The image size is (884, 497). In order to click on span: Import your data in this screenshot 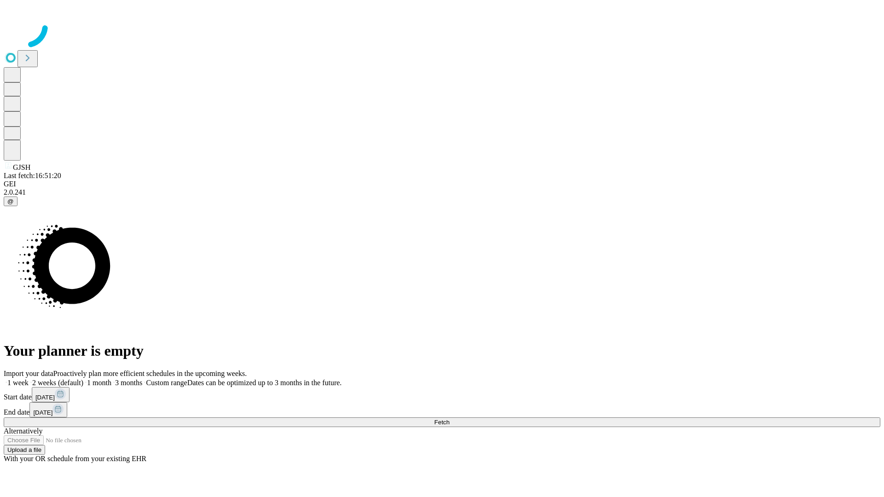, I will do `click(29, 373)`.